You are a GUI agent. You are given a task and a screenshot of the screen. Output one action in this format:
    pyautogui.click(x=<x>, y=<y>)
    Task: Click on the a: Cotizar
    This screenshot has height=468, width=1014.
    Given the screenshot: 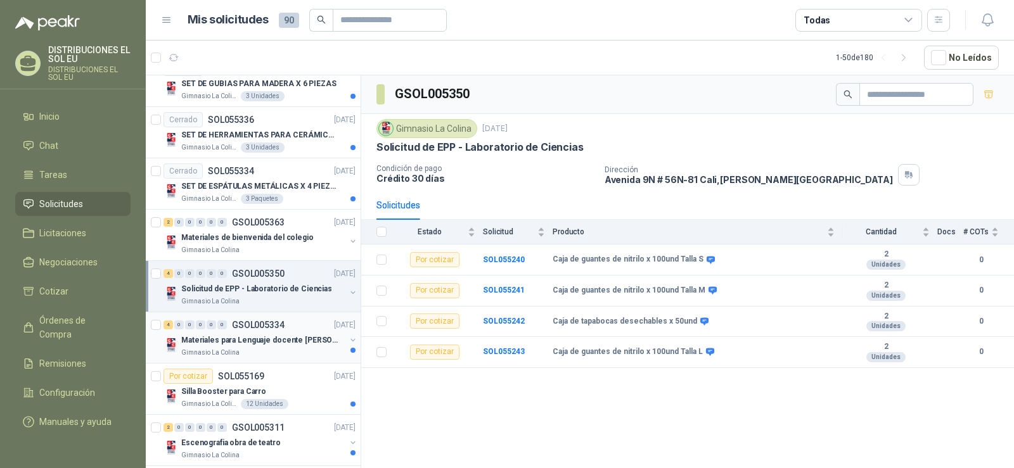 What is the action you would take?
    pyautogui.click(x=73, y=292)
    